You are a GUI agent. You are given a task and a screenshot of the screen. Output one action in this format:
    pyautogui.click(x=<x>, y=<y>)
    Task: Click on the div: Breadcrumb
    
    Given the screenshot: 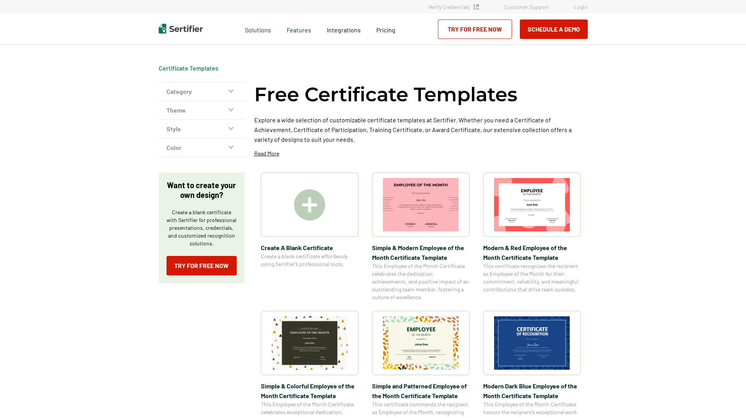 What is the action you would take?
    pyautogui.click(x=188, y=68)
    